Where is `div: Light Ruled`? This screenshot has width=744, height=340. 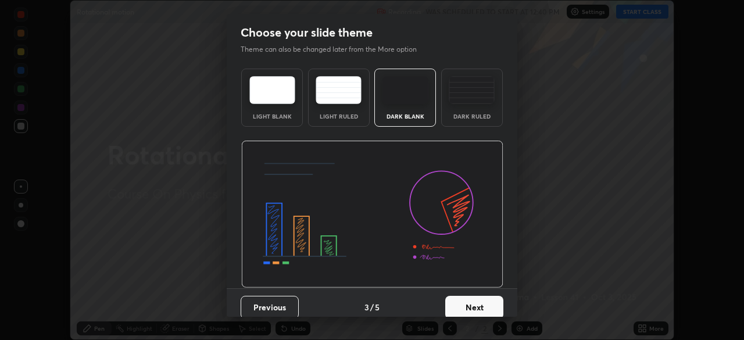
div: Light Ruled is located at coordinates (339, 116).